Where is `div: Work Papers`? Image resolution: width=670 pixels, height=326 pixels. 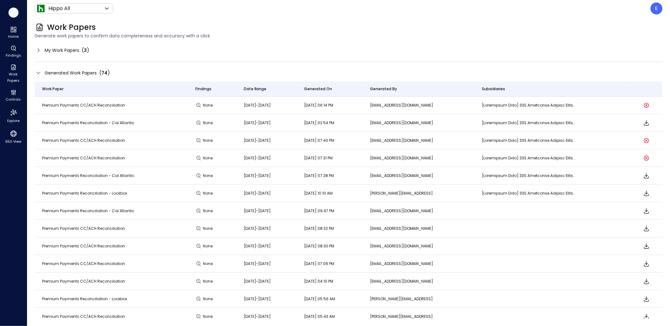 div: Work Papers is located at coordinates (13, 73).